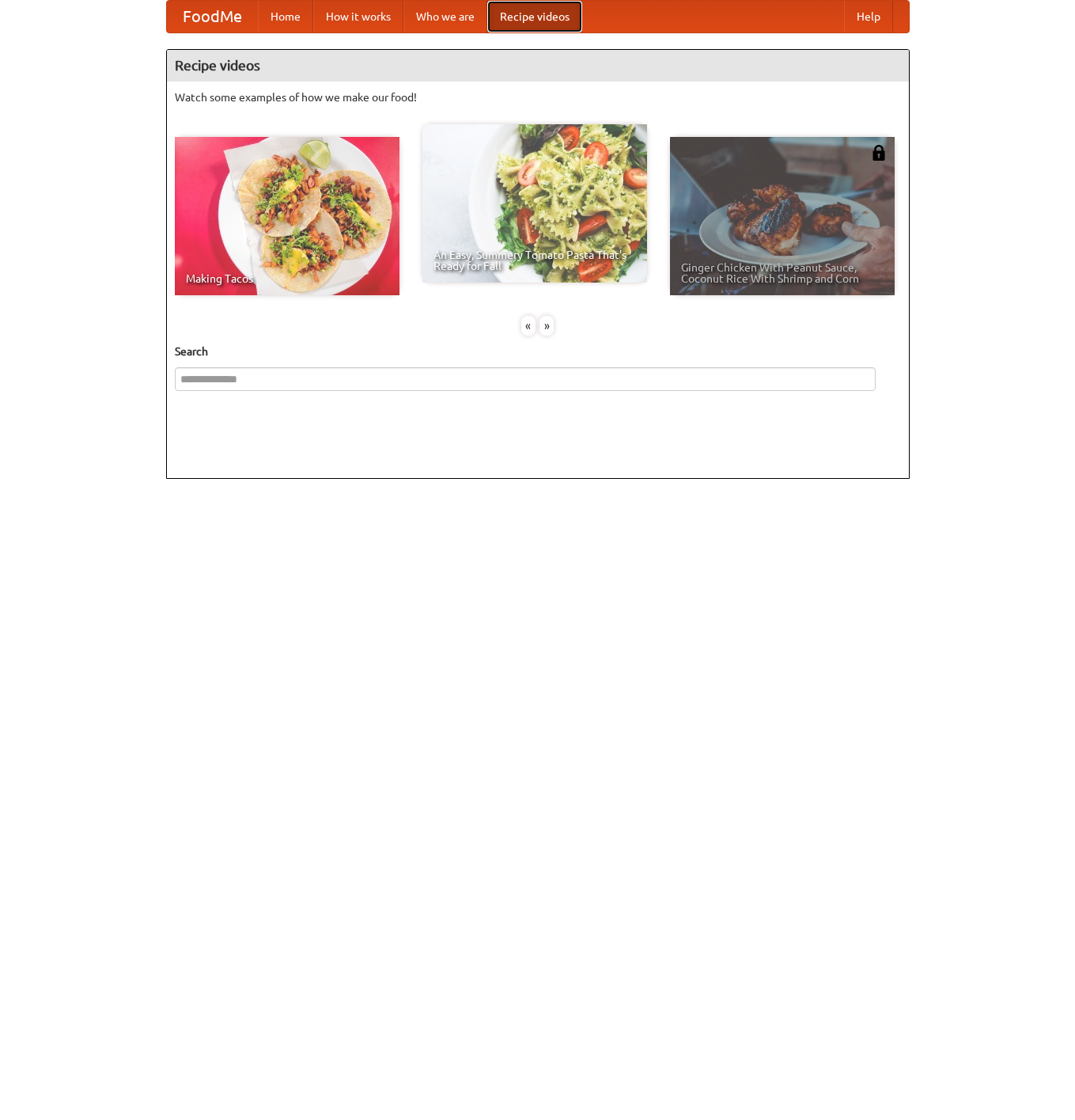 This screenshot has height=1120, width=1075. Describe the element at coordinates (534, 261) in the screenshot. I see `span: An Easy, Summery Tomato Pasta That's Ready for Fall` at that location.